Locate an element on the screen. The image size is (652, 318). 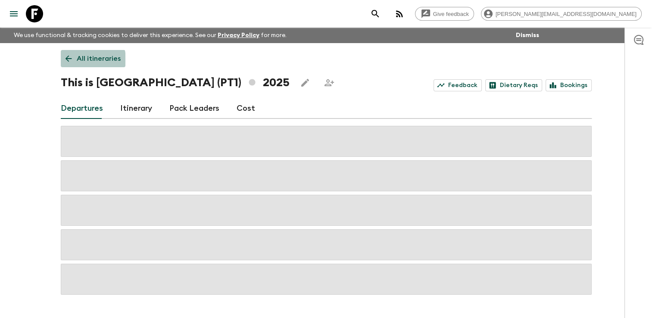
a: Departures is located at coordinates (82, 109).